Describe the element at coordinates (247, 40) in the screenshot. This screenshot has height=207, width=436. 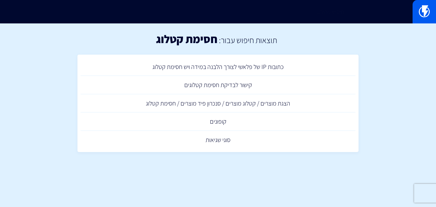
I see `h2: תוצאות חיפוש עבור:` at that location.